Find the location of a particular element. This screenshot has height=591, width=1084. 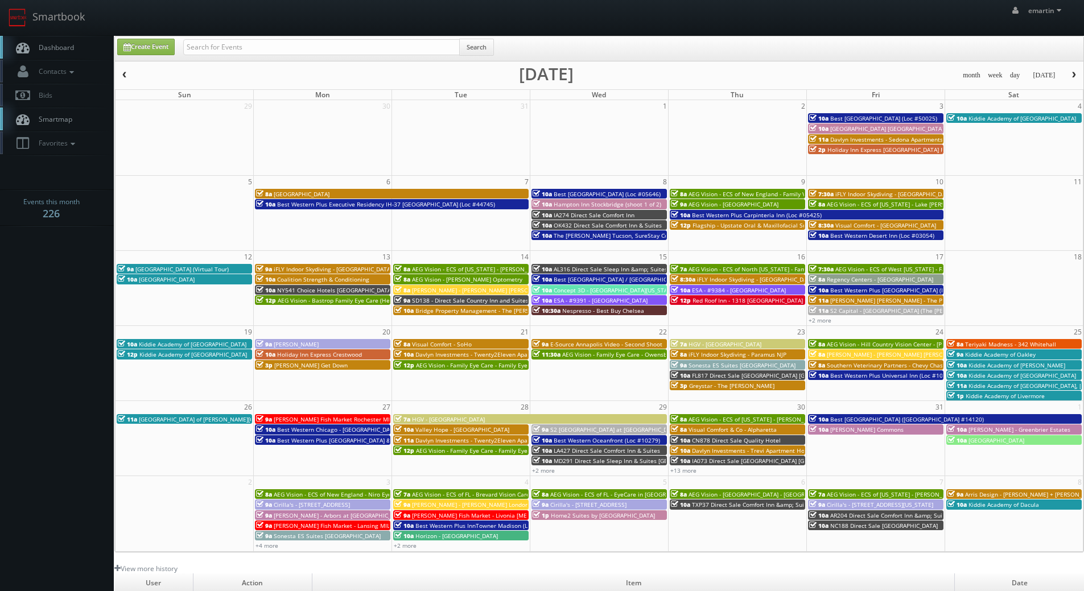

span: 29 is located at coordinates (248, 106).